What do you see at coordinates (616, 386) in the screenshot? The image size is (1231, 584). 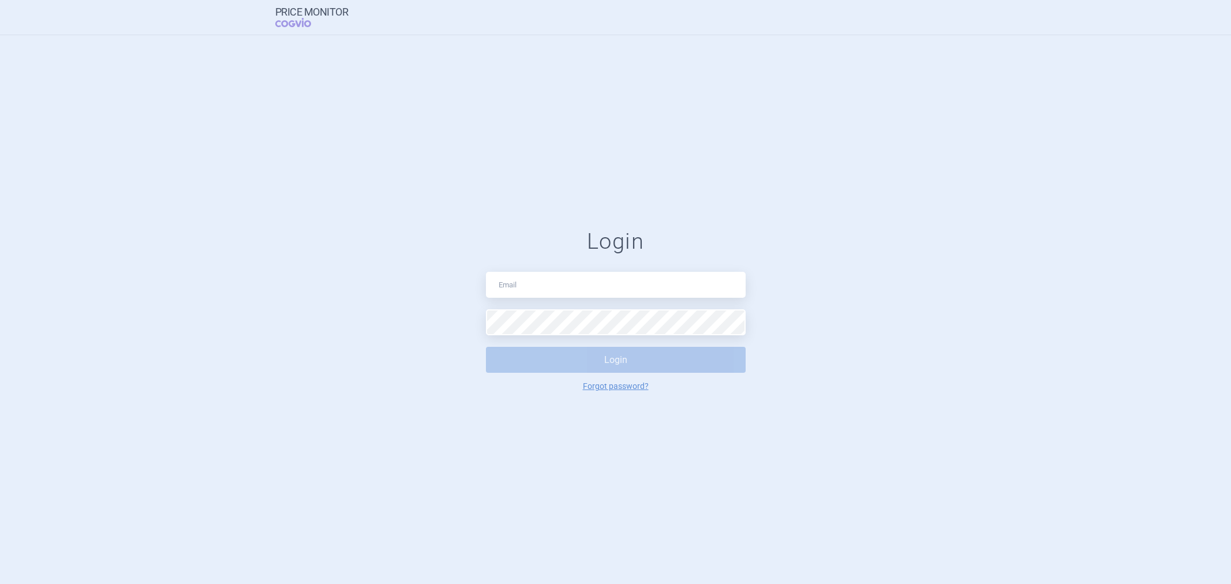 I see `a: Forgot password?` at bounding box center [616, 386].